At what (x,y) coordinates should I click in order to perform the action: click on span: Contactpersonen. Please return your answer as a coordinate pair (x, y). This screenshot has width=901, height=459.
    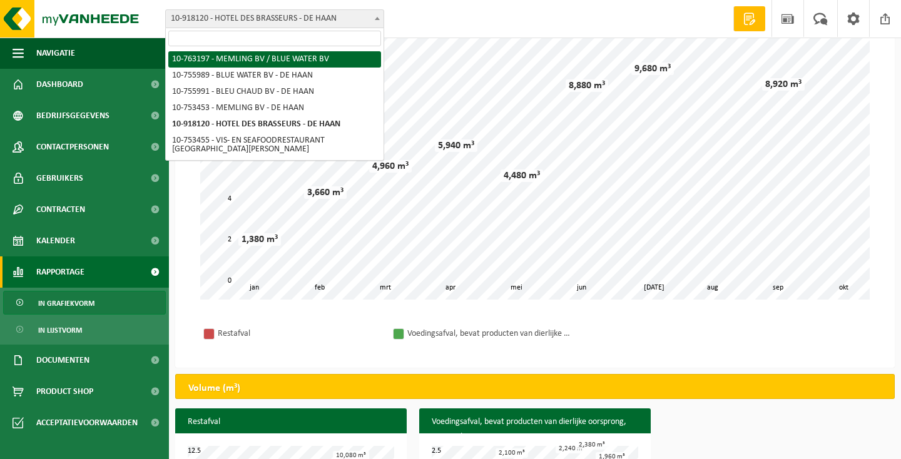
    Looking at the image, I should click on (73, 147).